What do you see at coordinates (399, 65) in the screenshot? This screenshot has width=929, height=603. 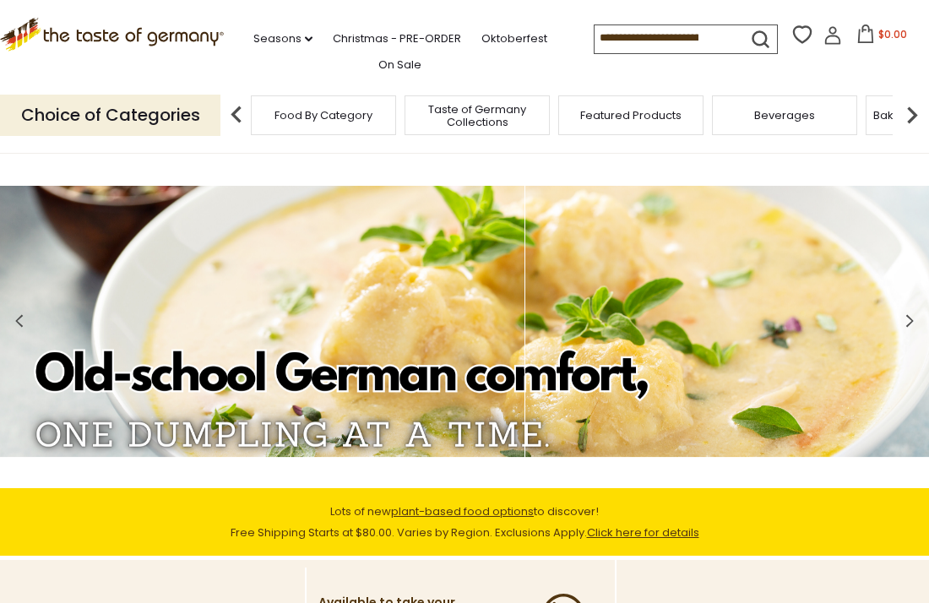 I see `a: On Sale` at bounding box center [399, 65].